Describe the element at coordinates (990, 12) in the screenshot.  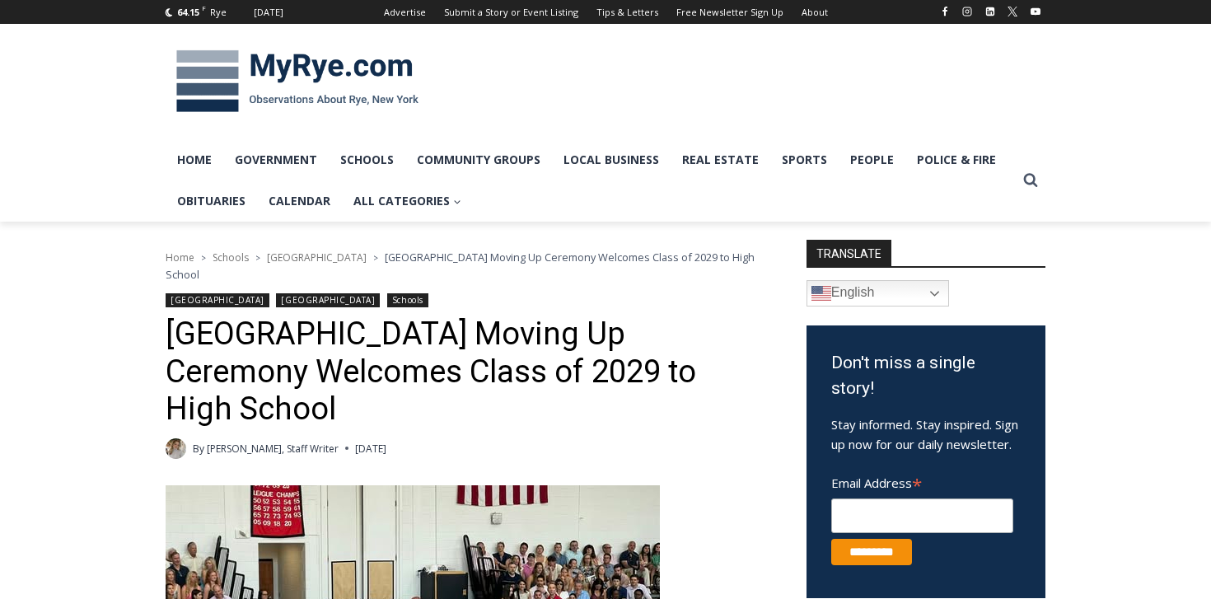
I see `a: Linkedin` at that location.